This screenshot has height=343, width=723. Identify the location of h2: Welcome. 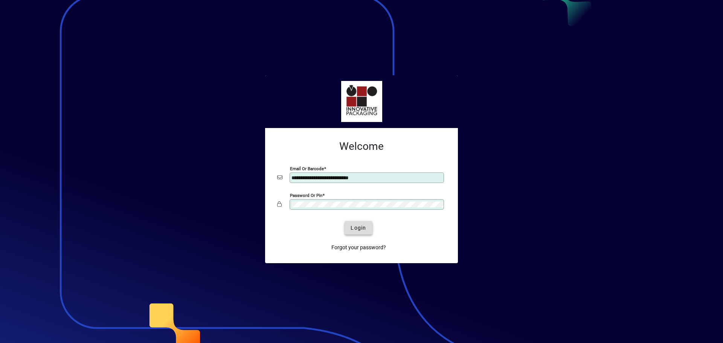
(361, 146).